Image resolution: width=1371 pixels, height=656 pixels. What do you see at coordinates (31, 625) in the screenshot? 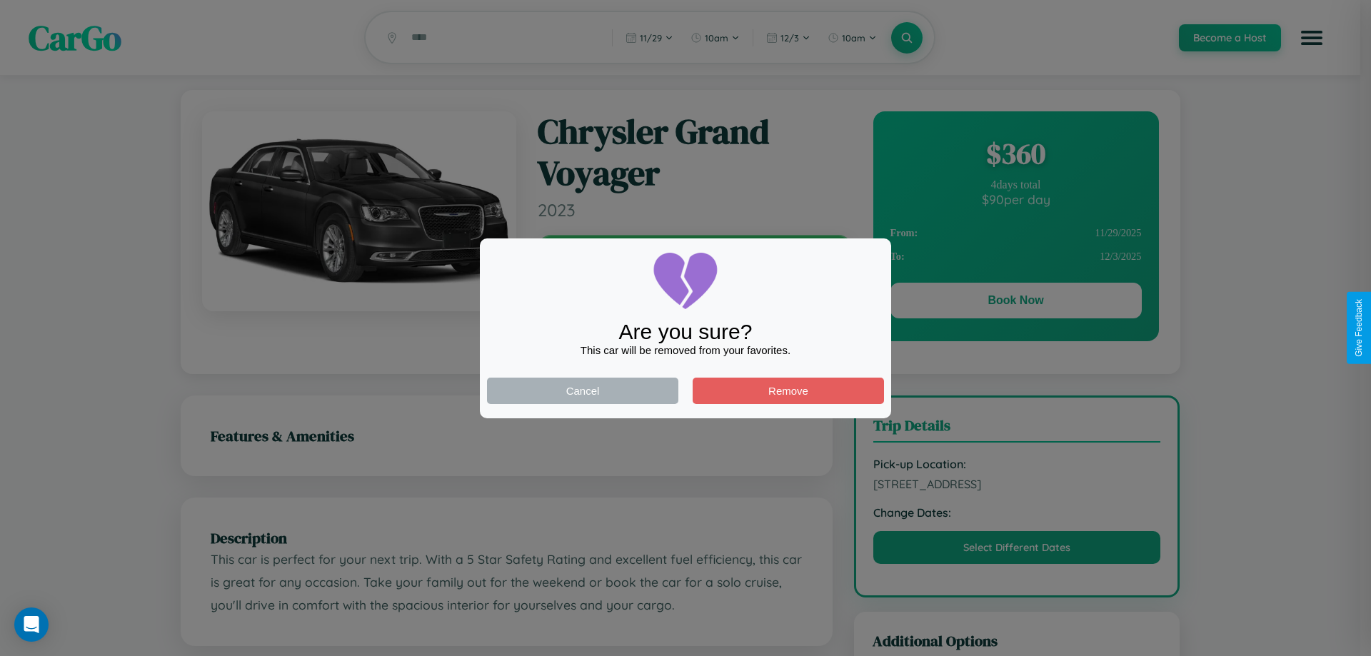
I see `div: Open Intercom Messenger` at bounding box center [31, 625].